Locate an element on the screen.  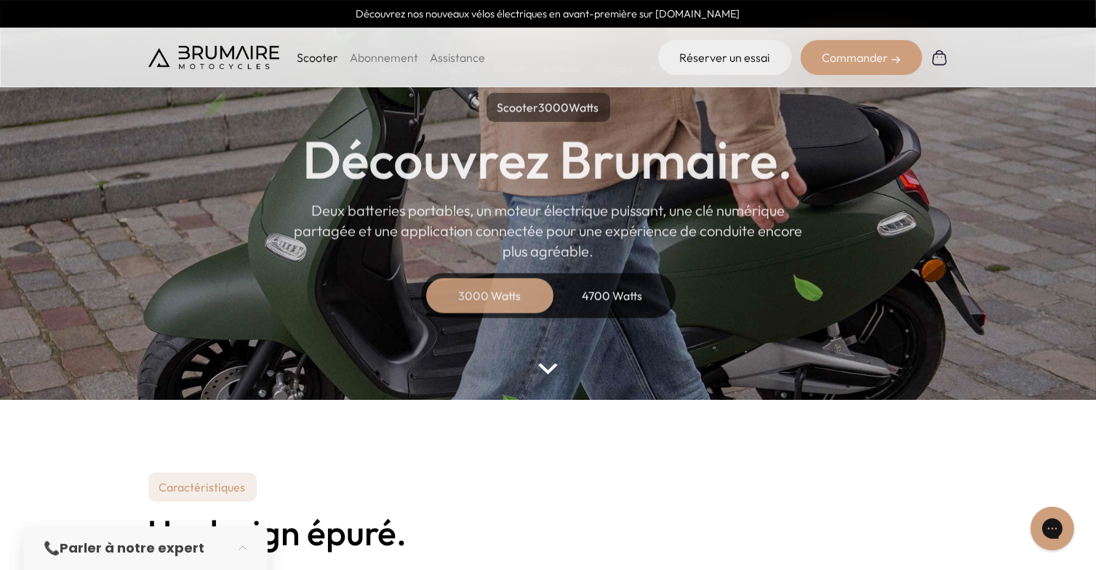
p: Scooter Watts is located at coordinates (549, 108).